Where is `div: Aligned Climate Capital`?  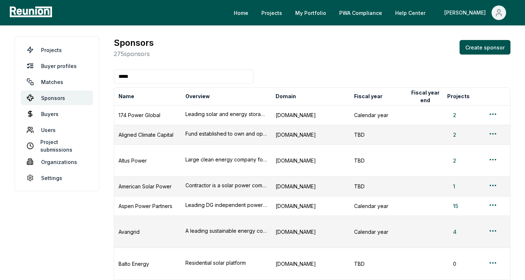
div: Aligned Climate Capital is located at coordinates (148, 135).